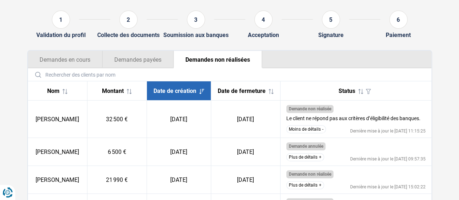 Image resolution: width=459 pixels, height=200 pixels. What do you see at coordinates (175, 91) in the screenshot?
I see `span: Date de création` at bounding box center [175, 91].